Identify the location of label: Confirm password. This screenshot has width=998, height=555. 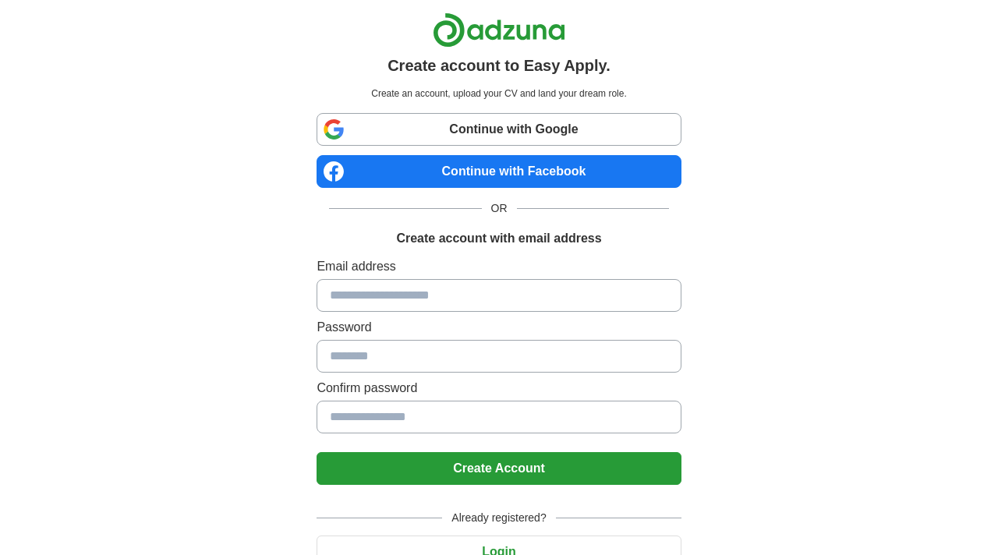
(498, 388).